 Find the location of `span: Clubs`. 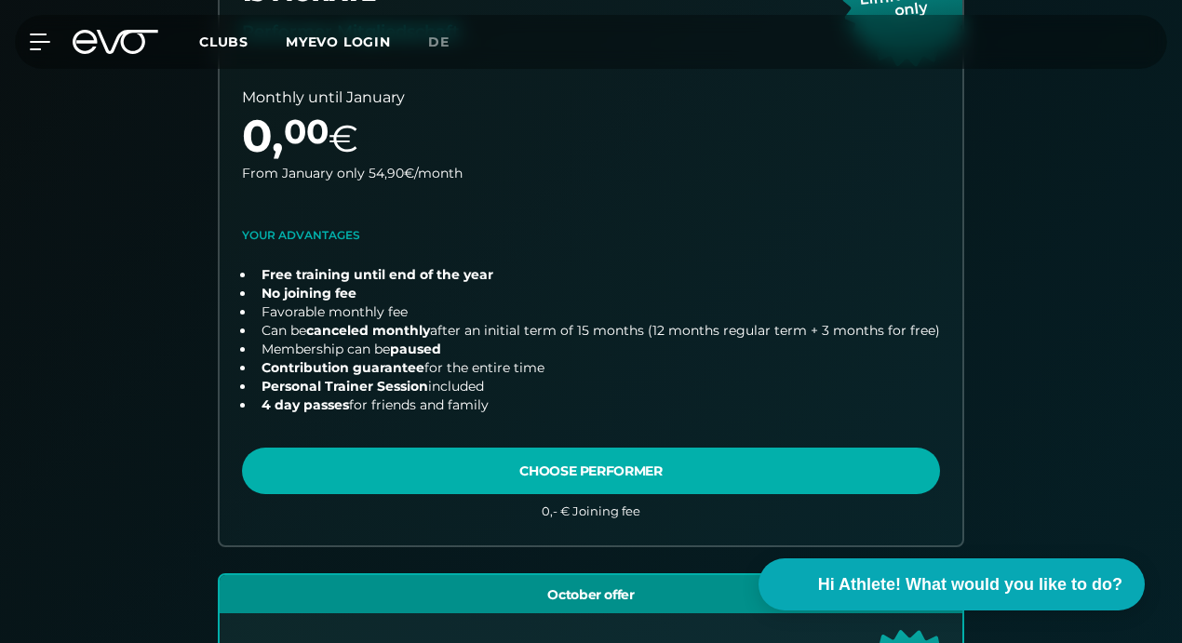

span: Clubs is located at coordinates (223, 42).